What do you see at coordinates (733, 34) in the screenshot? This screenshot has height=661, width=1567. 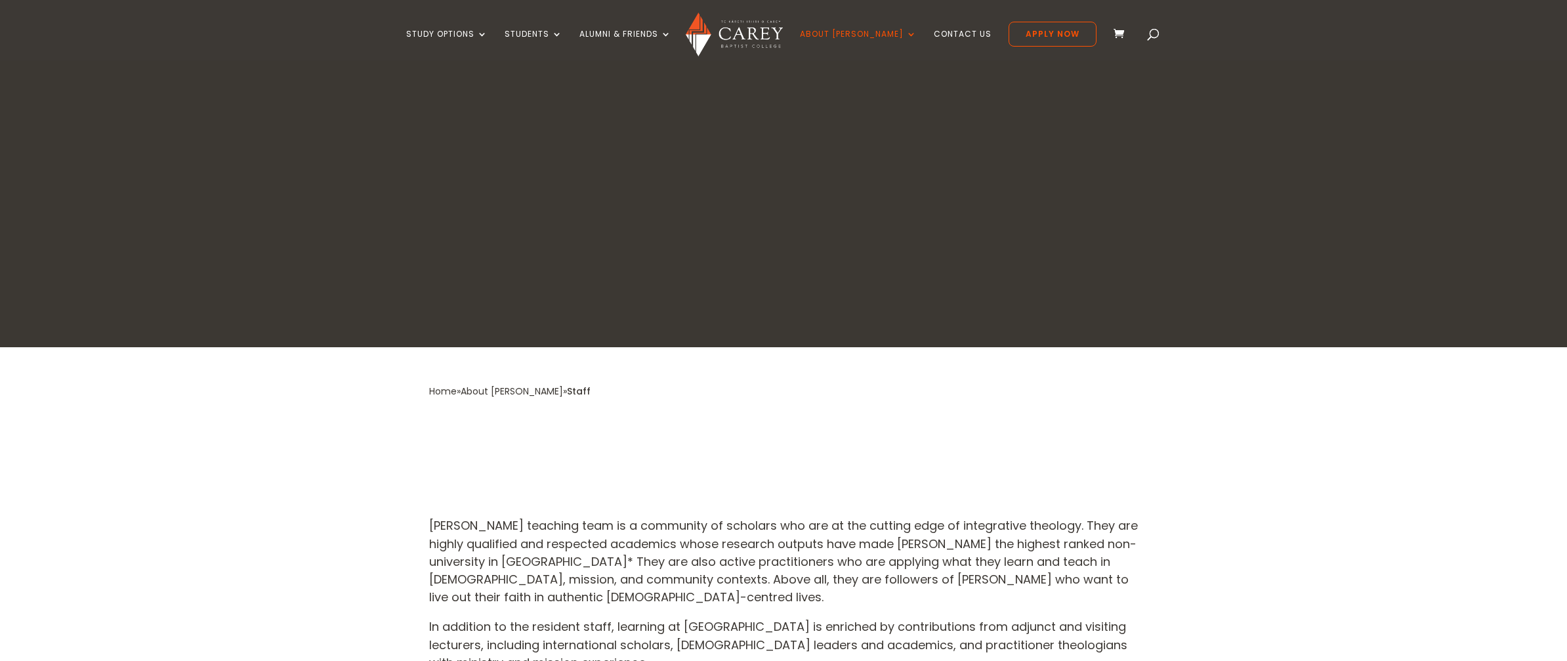 I see `img: Carey Baptist College` at bounding box center [733, 34].